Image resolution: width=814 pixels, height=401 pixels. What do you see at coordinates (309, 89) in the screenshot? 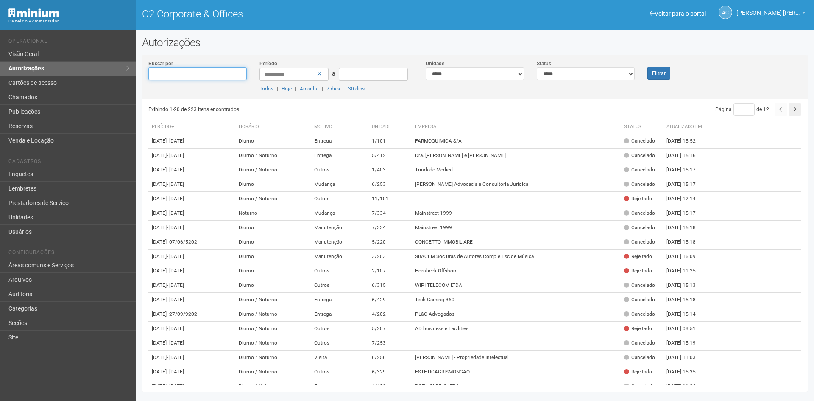
I see `a: Amanhã` at bounding box center [309, 89].